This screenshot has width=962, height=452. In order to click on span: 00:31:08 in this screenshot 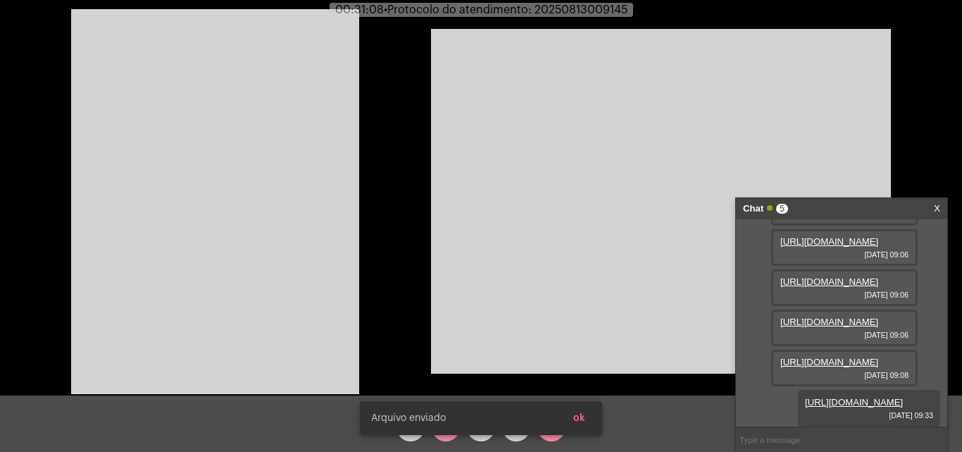, I will do `click(359, 10)`.